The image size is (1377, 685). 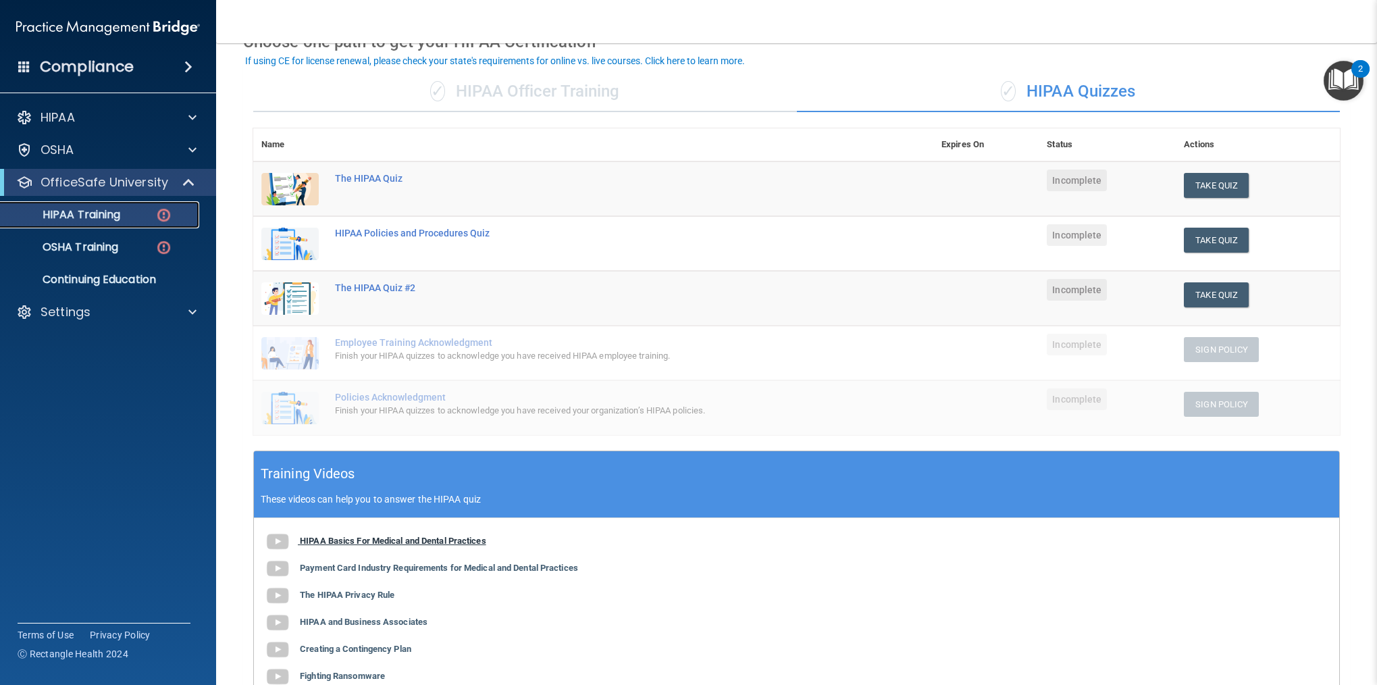 What do you see at coordinates (63, 247) in the screenshot?
I see `p: OSHA Training` at bounding box center [63, 247].